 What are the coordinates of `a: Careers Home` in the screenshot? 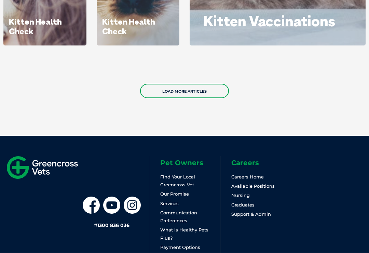 It's located at (247, 176).